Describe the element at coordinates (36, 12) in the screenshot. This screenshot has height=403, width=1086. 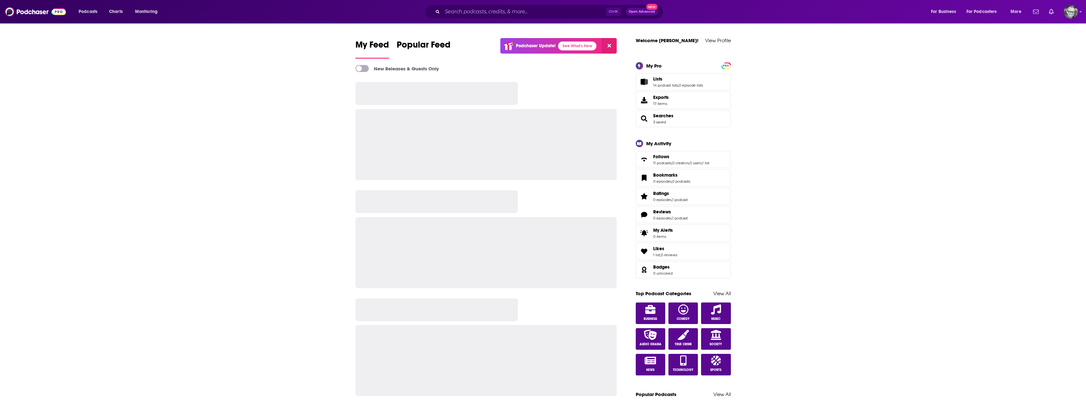
I see `img: Podchaser - Follow, Share and Rate Podcasts` at that location.